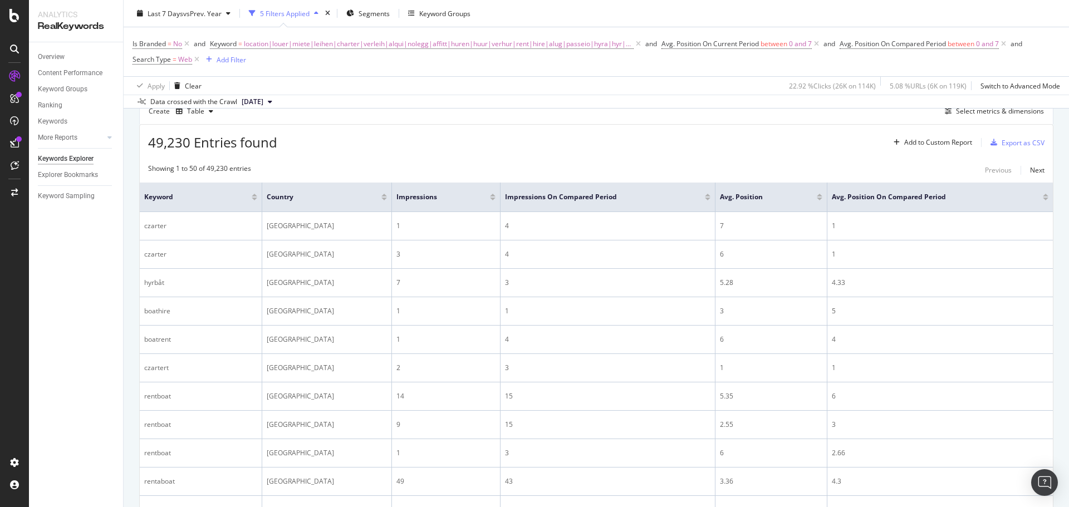 Image resolution: width=1069 pixels, height=507 pixels. What do you see at coordinates (938, 143) in the screenshot?
I see `div: Add to Custom Report` at bounding box center [938, 143].